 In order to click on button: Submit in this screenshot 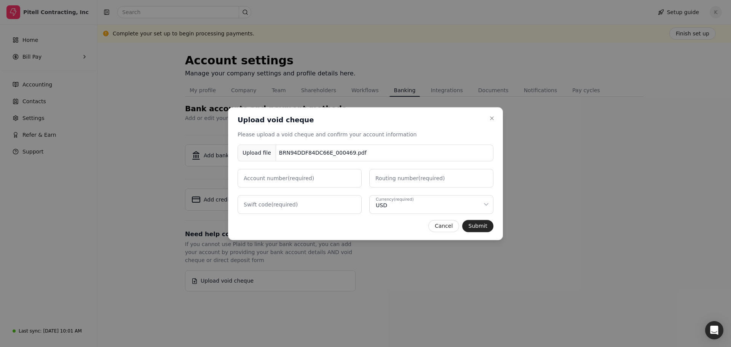, I will do `click(478, 226)`.